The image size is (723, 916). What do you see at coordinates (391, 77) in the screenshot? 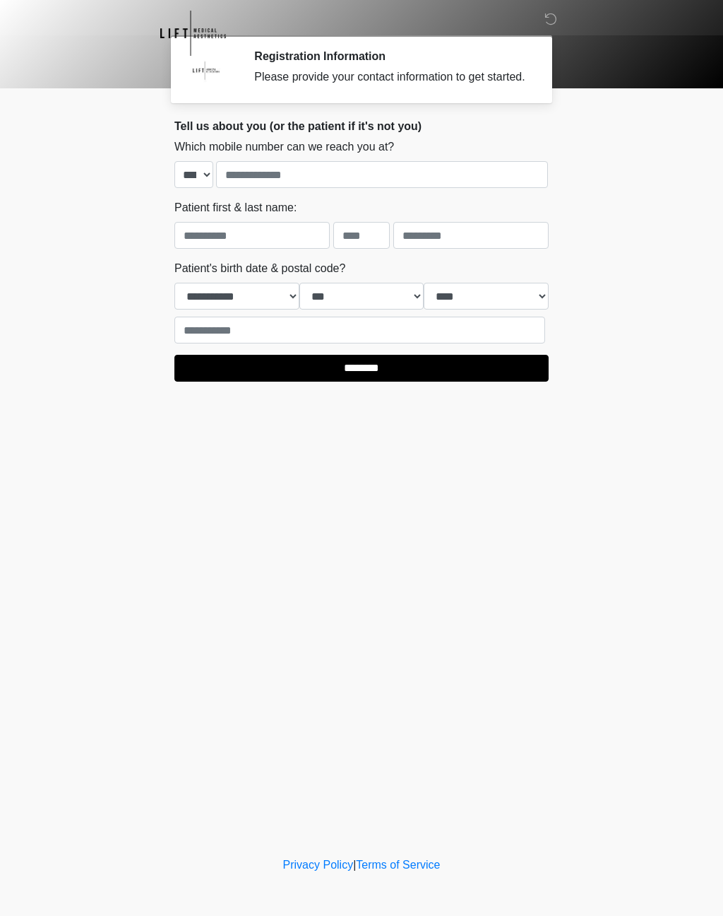
I see `div: Please provide your contact information to get started.` at bounding box center [391, 77].